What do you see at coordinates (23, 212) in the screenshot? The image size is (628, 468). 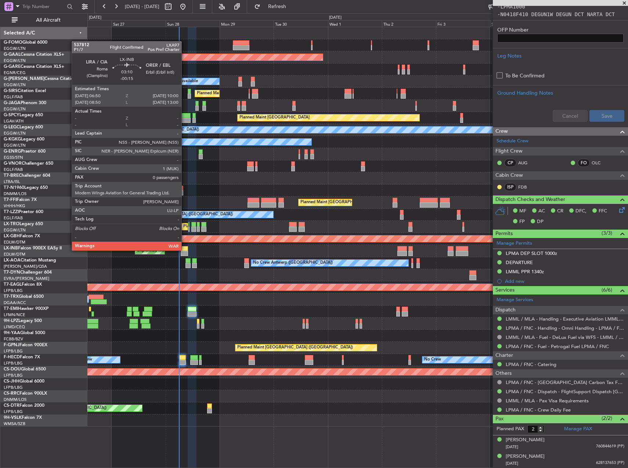 I see `a: T7-LZZIPraetor 600` at bounding box center [23, 212].